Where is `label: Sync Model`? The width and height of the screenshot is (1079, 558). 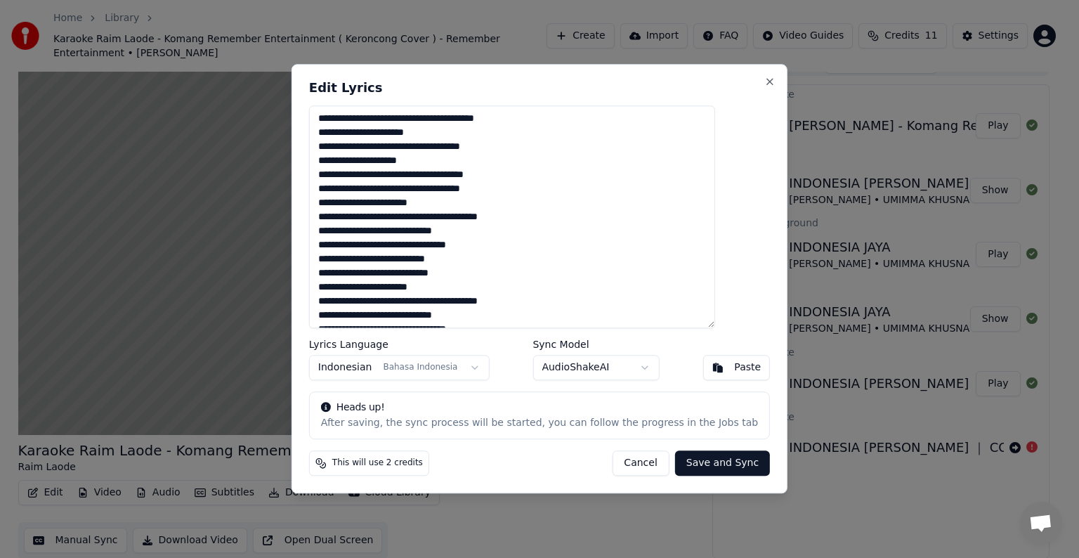
label: Sync Model is located at coordinates (596, 345).